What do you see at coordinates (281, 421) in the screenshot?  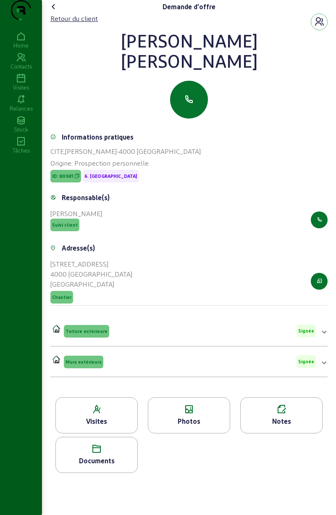 I see `div: Notes` at bounding box center [281, 421].